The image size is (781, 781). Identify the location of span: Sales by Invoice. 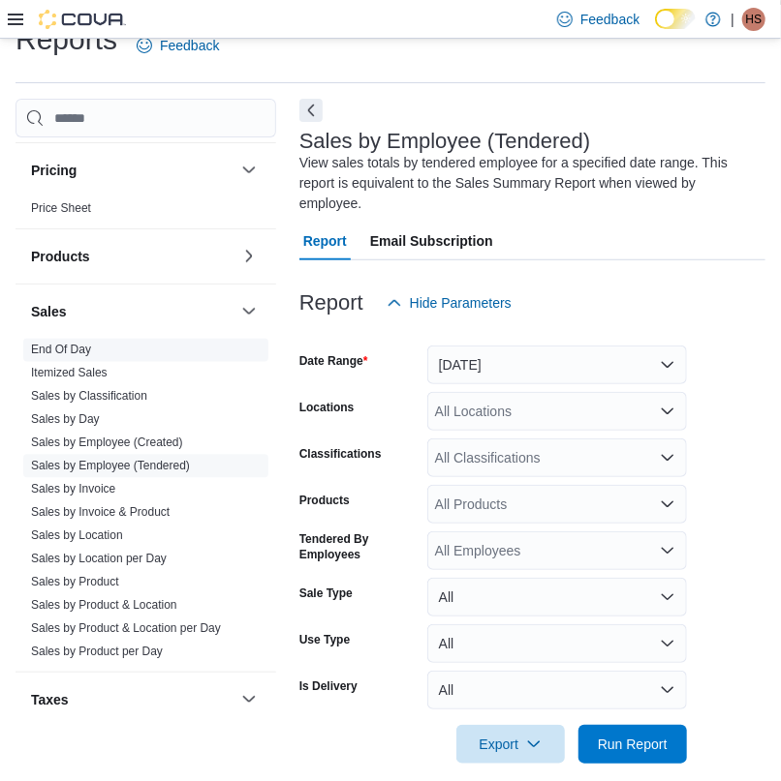
(73, 490).